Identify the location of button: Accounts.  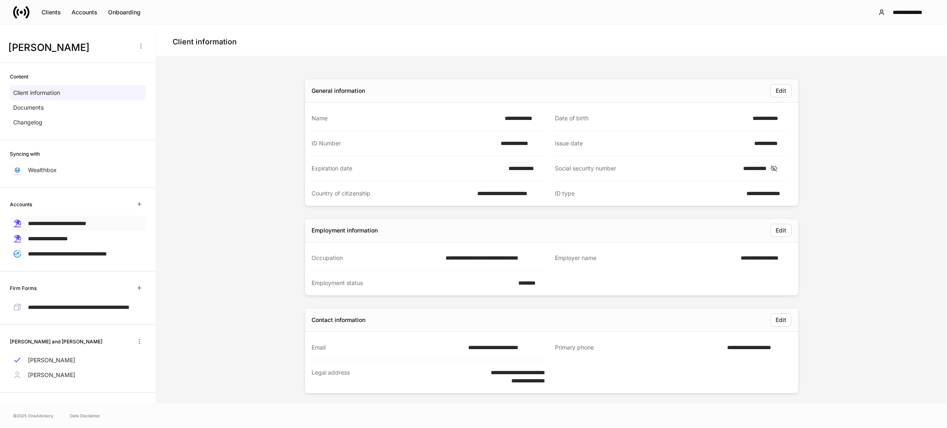
(84, 12).